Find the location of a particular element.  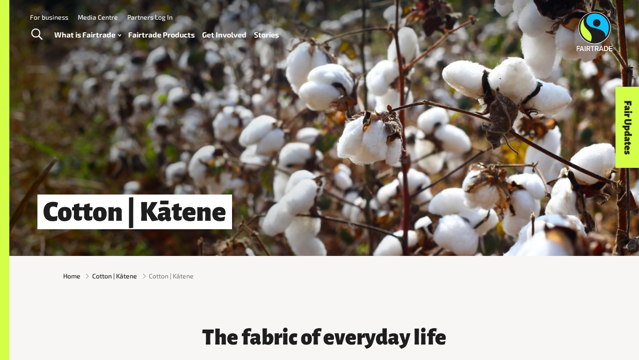

span: Home is located at coordinates (72, 275).